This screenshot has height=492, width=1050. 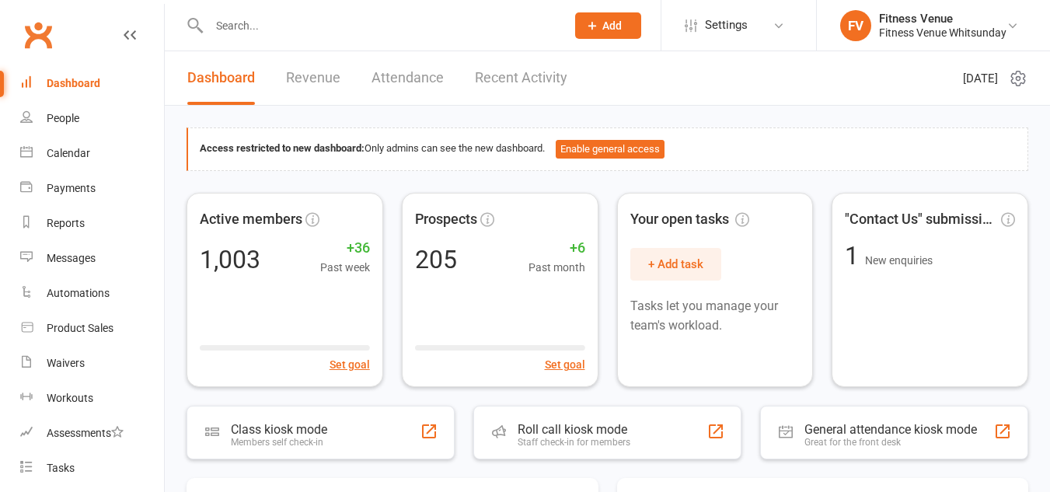 What do you see at coordinates (521, 78) in the screenshot?
I see `a: Recent Activity` at bounding box center [521, 78].